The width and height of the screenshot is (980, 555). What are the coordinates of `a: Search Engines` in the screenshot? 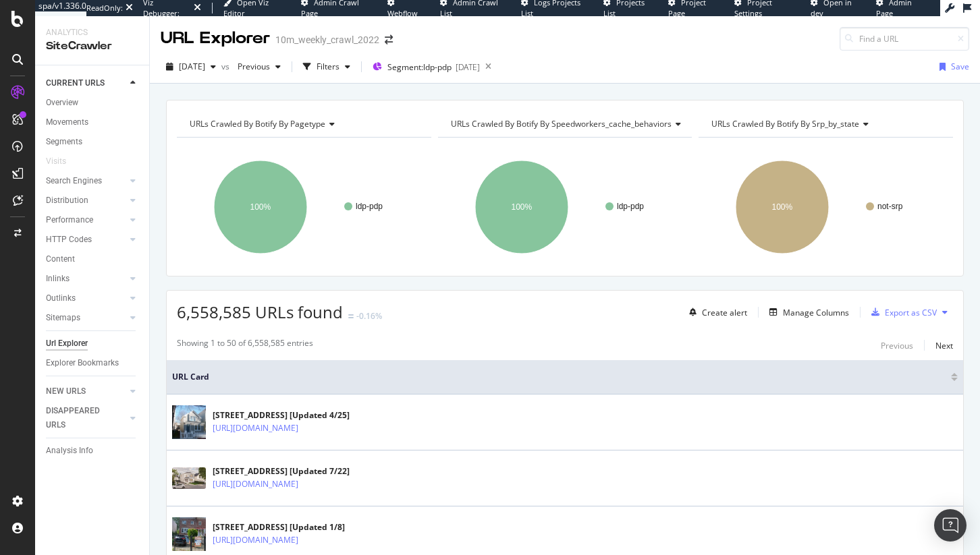 It's located at (86, 181).